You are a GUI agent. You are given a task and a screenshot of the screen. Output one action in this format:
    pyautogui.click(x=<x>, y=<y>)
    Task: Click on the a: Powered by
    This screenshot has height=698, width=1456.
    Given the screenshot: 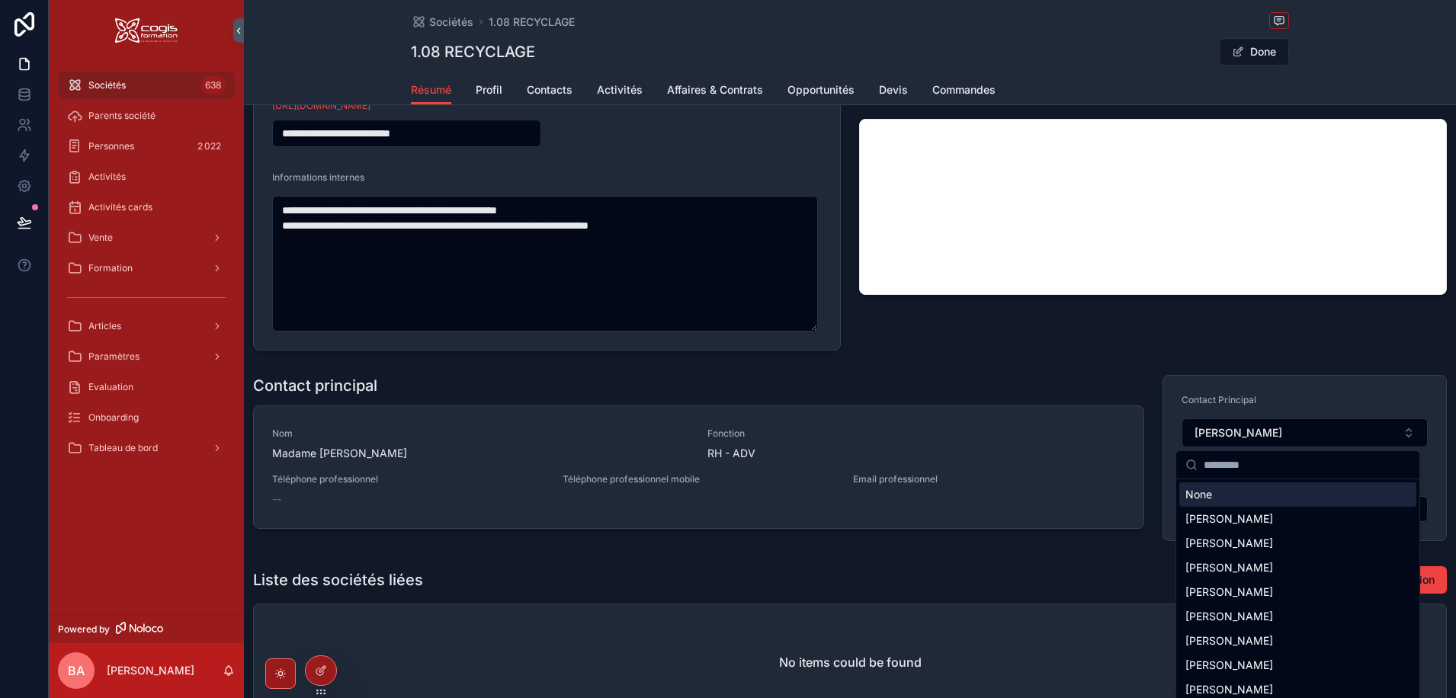 What is the action you would take?
    pyautogui.click(x=146, y=629)
    